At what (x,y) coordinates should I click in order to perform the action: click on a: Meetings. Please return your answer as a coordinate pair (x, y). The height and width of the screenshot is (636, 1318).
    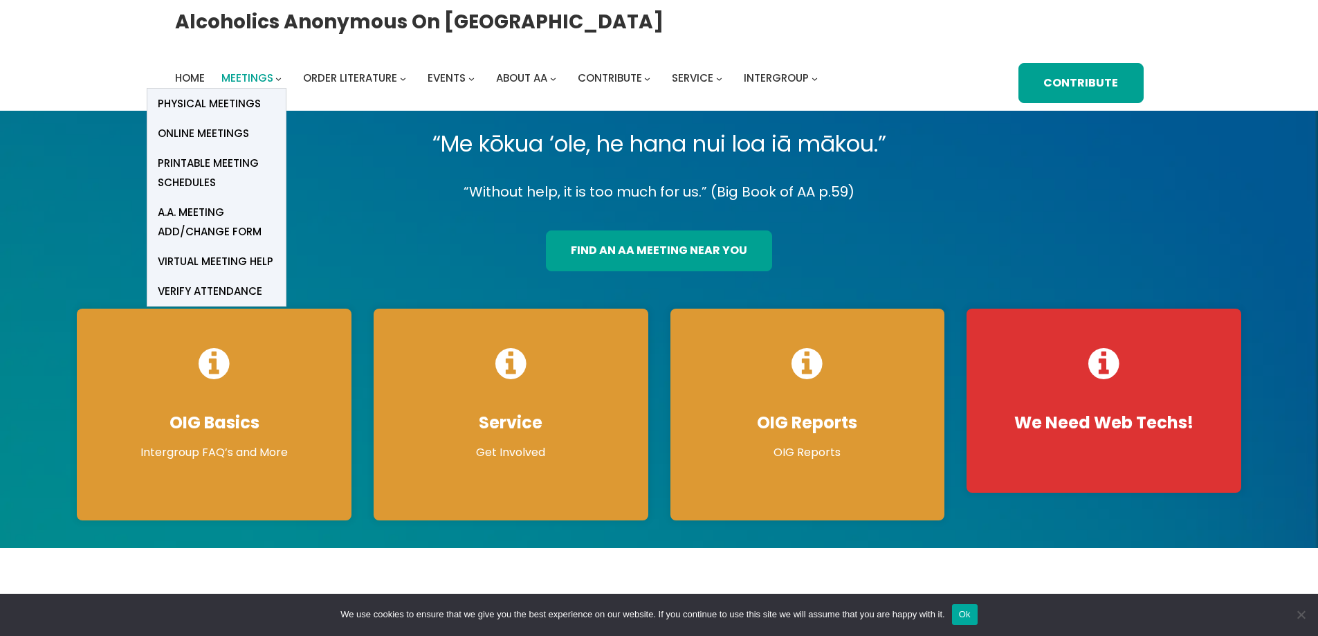
    Looking at the image, I should click on (247, 78).